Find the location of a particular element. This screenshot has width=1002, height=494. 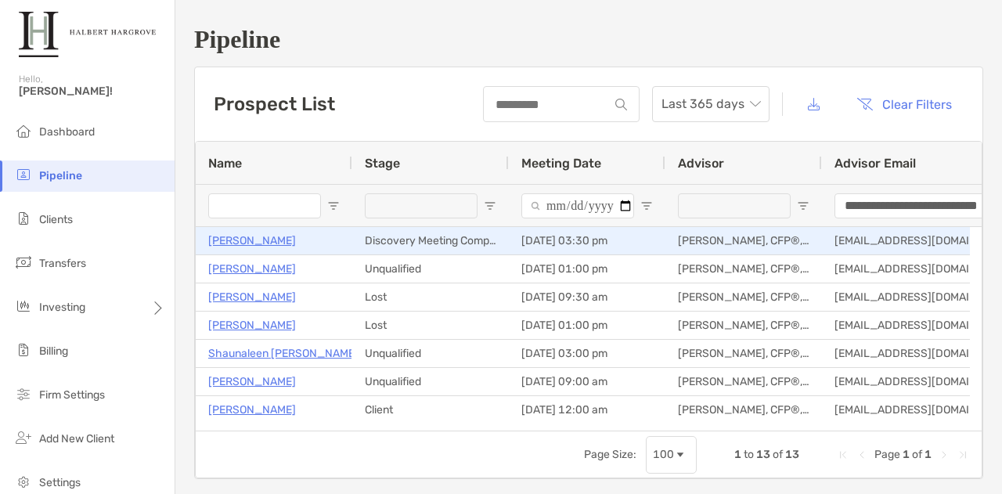

h3: Prospect List is located at coordinates (274, 104).